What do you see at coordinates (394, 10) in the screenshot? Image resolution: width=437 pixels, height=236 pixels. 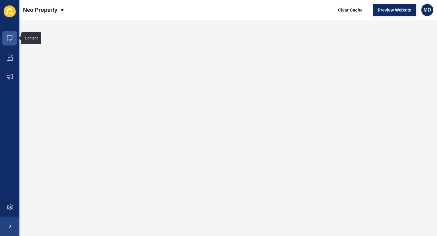 I see `button: Preview Website` at bounding box center [394, 10].